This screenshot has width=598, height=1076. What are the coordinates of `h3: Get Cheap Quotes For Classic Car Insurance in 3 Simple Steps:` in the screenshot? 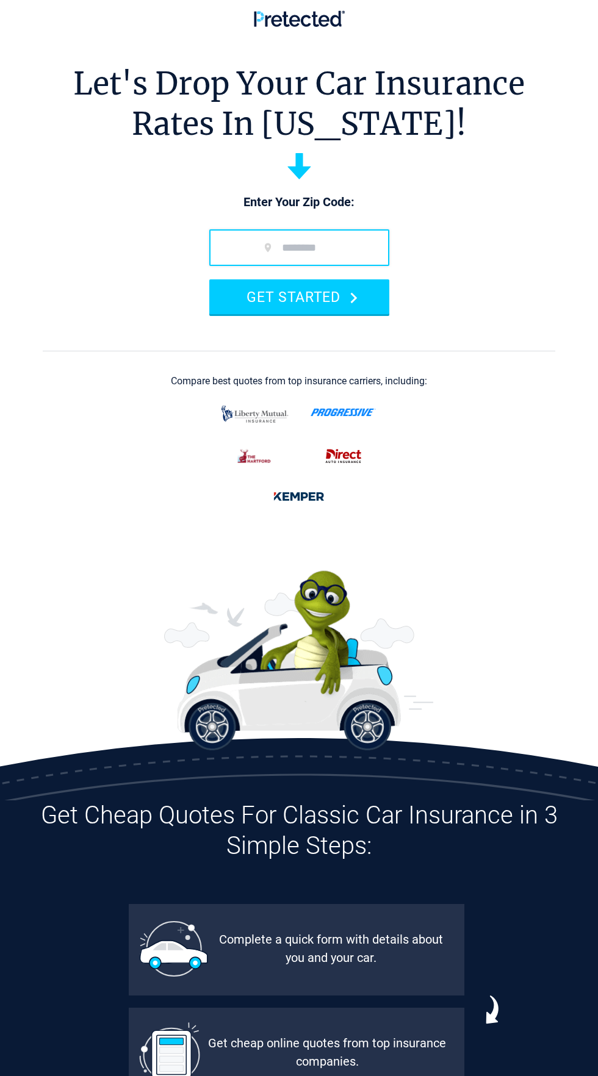 It's located at (299, 831).